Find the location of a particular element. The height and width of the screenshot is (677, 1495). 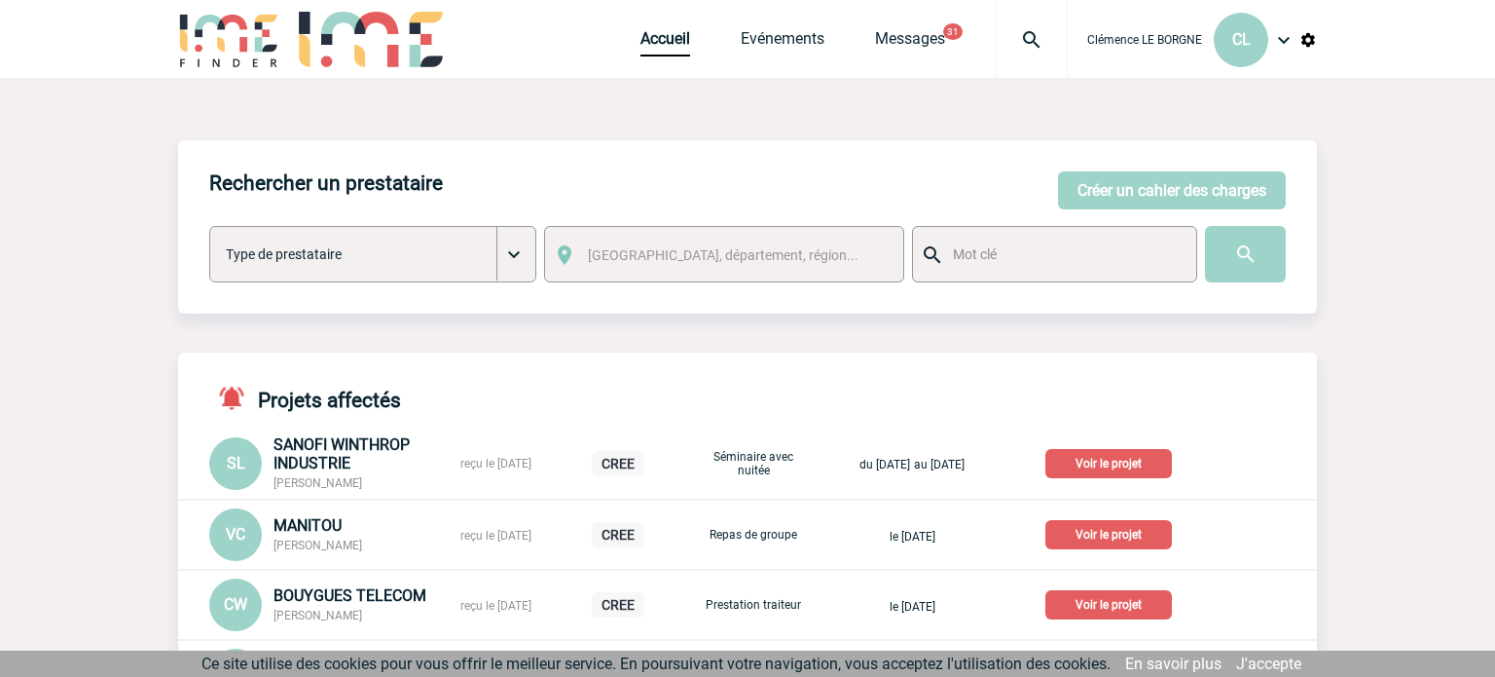

a: Messages is located at coordinates (910, 43).